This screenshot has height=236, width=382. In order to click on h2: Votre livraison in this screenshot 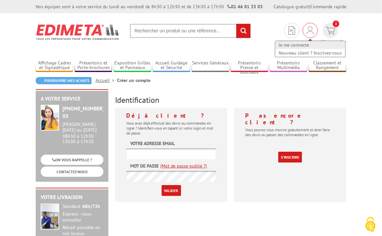, I will do `click(72, 197)`.